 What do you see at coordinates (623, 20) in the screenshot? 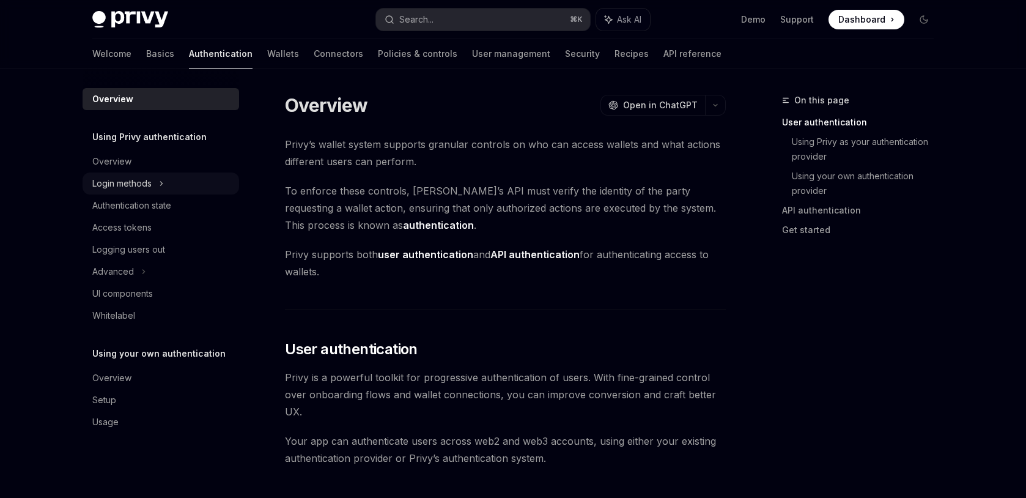
I see `button: Ask AI` at bounding box center [623, 20].